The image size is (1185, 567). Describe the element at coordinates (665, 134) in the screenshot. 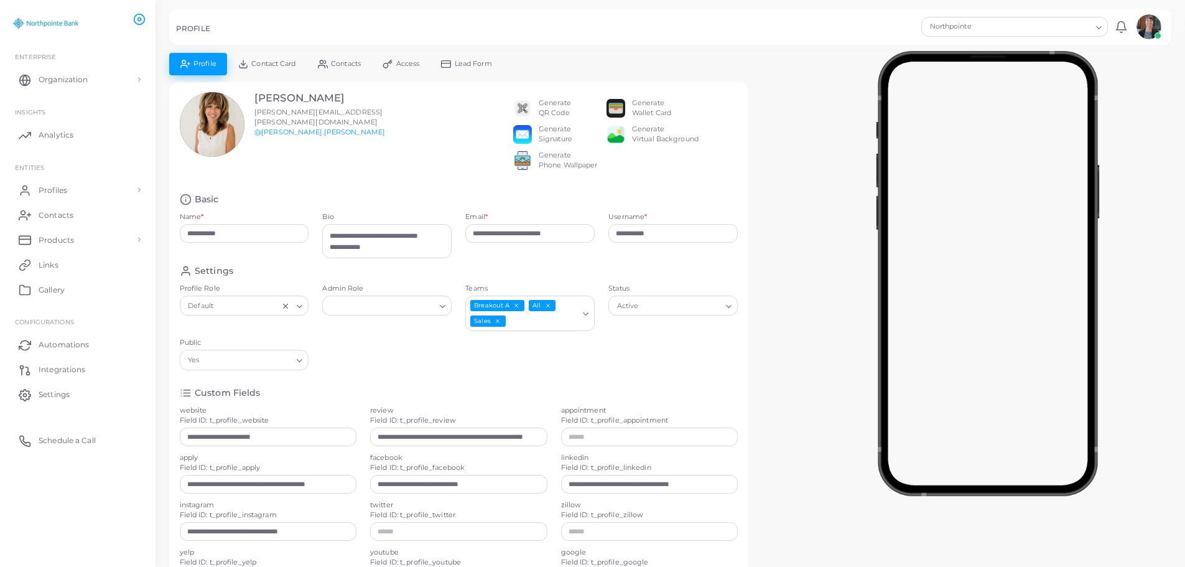

I see `div: Generate Virtual Background` at that location.